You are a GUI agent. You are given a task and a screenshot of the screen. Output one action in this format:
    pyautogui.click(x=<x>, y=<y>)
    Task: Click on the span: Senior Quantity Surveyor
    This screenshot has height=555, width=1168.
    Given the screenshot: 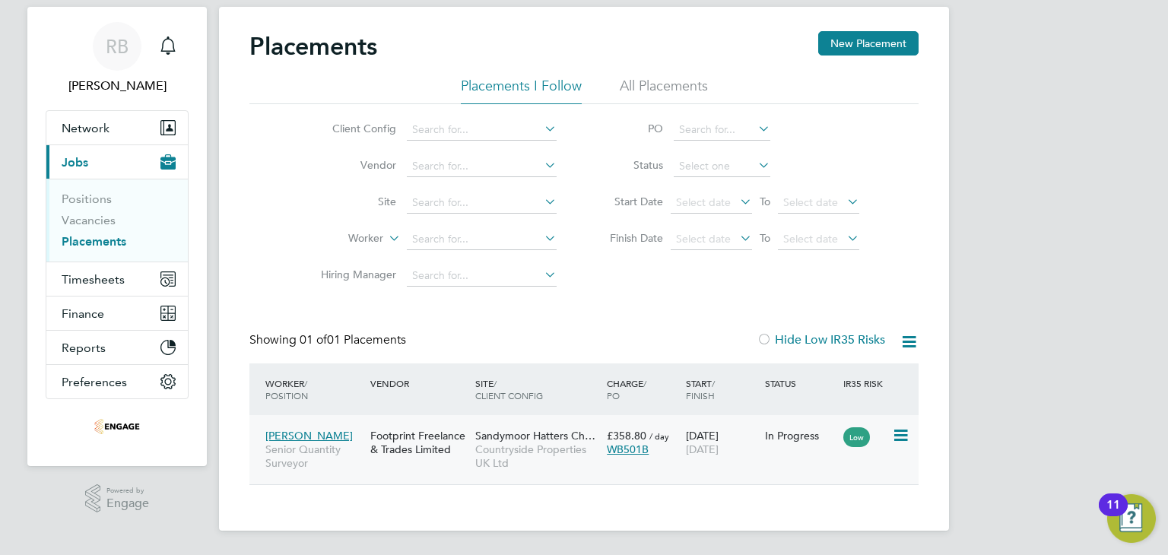 What is the action you would take?
    pyautogui.click(x=314, y=456)
    